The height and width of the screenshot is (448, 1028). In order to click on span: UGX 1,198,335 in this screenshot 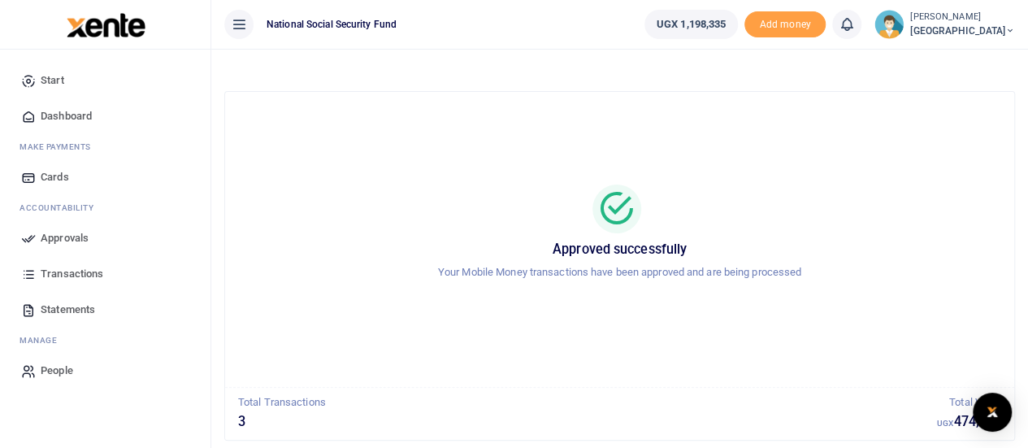, I will do `click(691, 24)`.